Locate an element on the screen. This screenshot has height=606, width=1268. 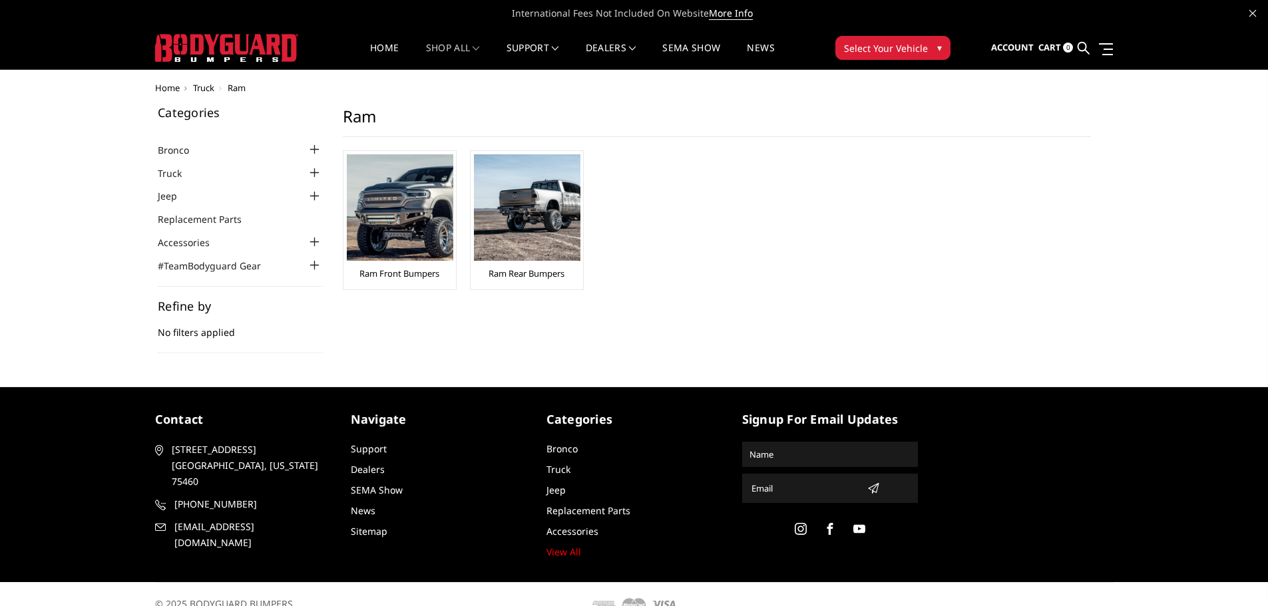
a: Sitemap is located at coordinates (369, 531).